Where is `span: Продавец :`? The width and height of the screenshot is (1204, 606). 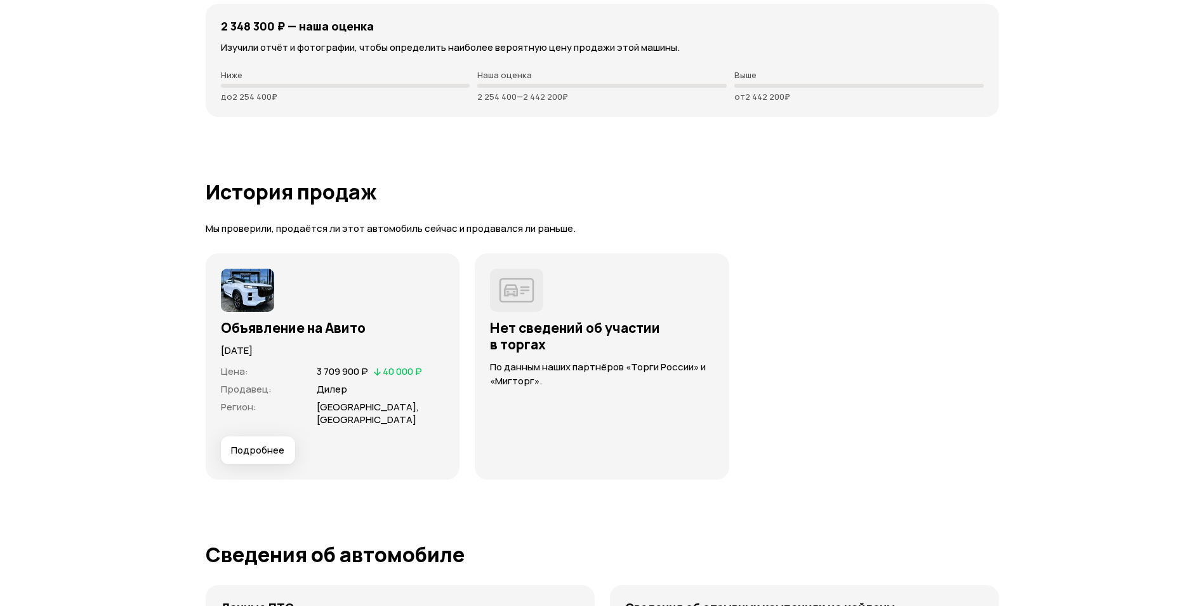
span: Продавец : is located at coordinates (246, 389).